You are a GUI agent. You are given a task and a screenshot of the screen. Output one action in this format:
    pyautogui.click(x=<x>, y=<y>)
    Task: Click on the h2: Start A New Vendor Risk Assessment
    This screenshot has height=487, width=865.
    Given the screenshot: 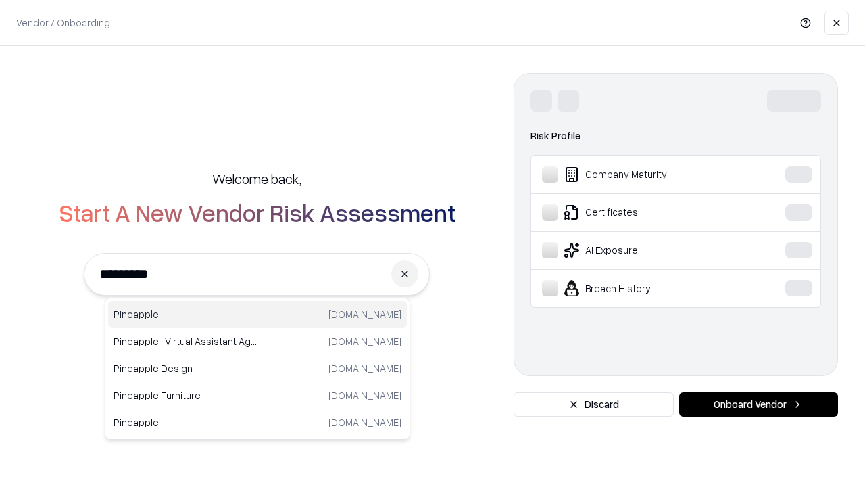 What is the action you would take?
    pyautogui.click(x=257, y=212)
    